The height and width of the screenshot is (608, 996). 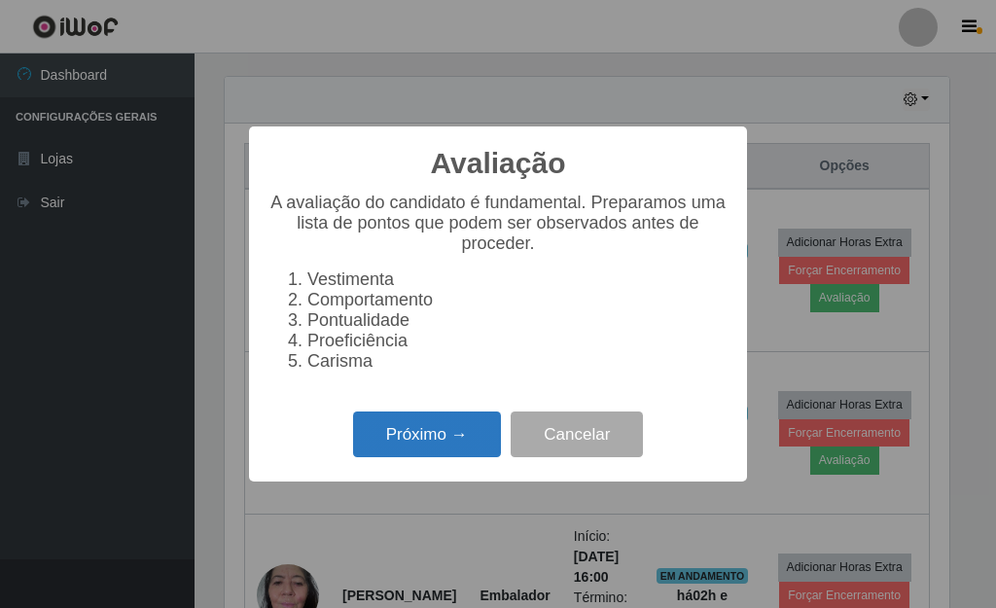 What do you see at coordinates (518, 341) in the screenshot?
I see `li: Proeficiência` at bounding box center [518, 341].